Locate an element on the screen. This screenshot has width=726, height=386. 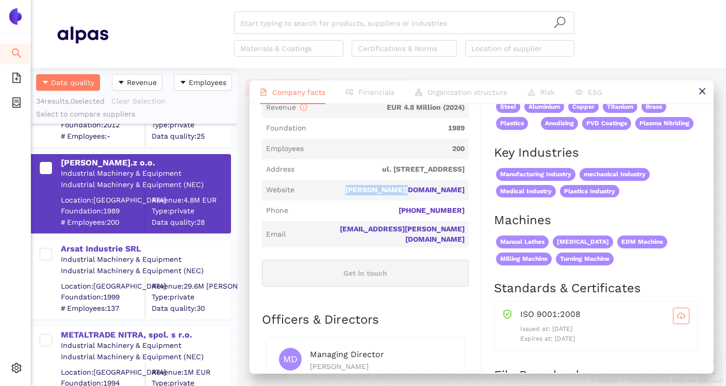
span: Foundation: 2012 is located at coordinates (103, 125).